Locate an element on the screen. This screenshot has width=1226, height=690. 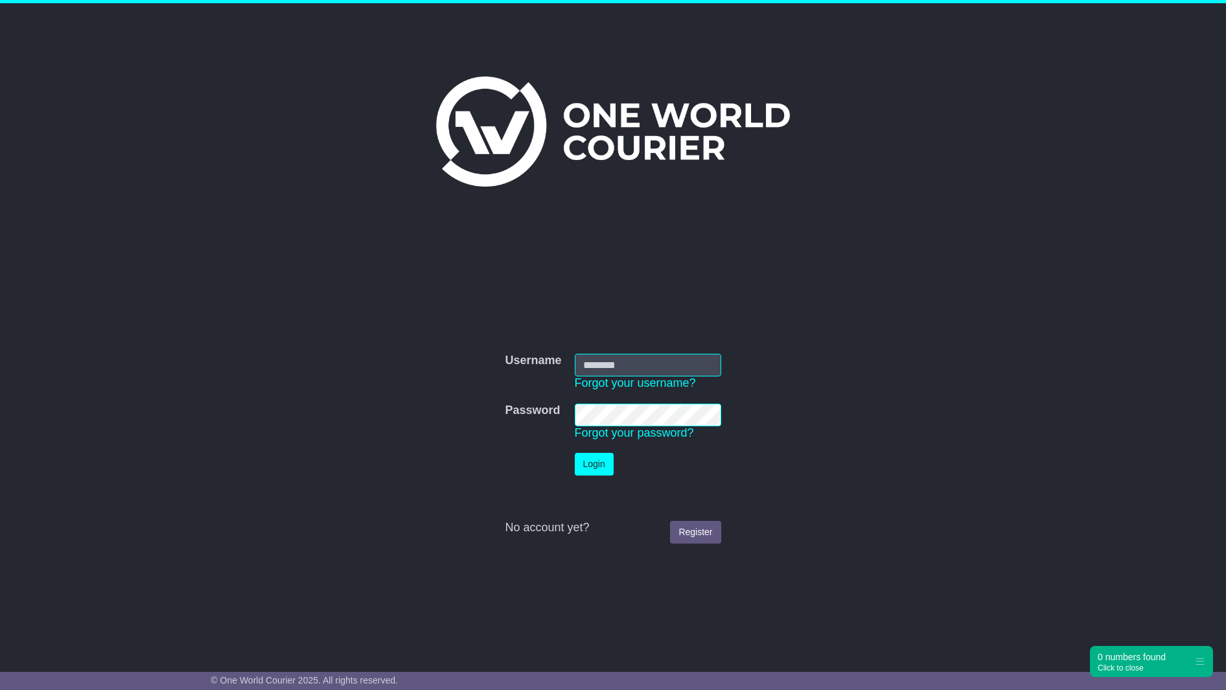
label: Username is located at coordinates (533, 361).